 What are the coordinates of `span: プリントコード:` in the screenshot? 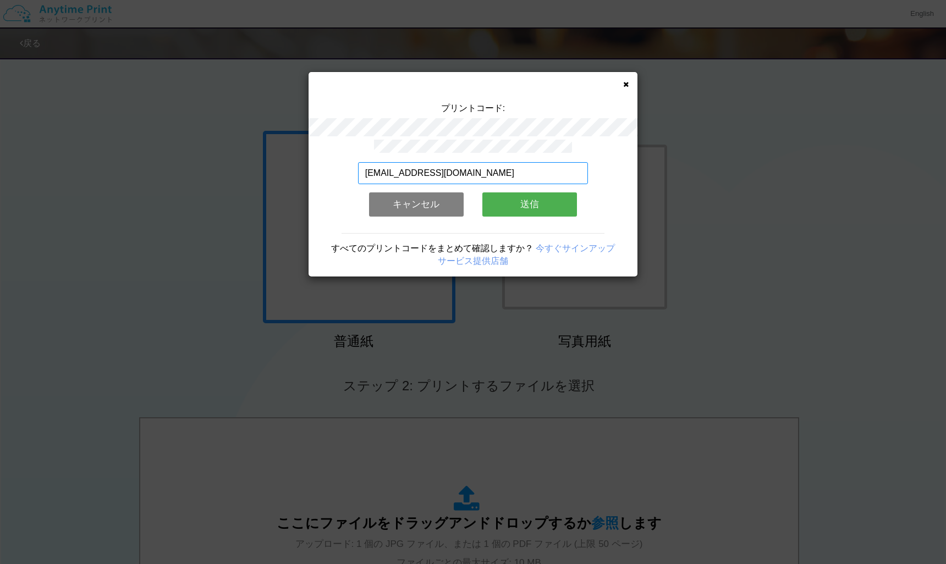 It's located at (473, 108).